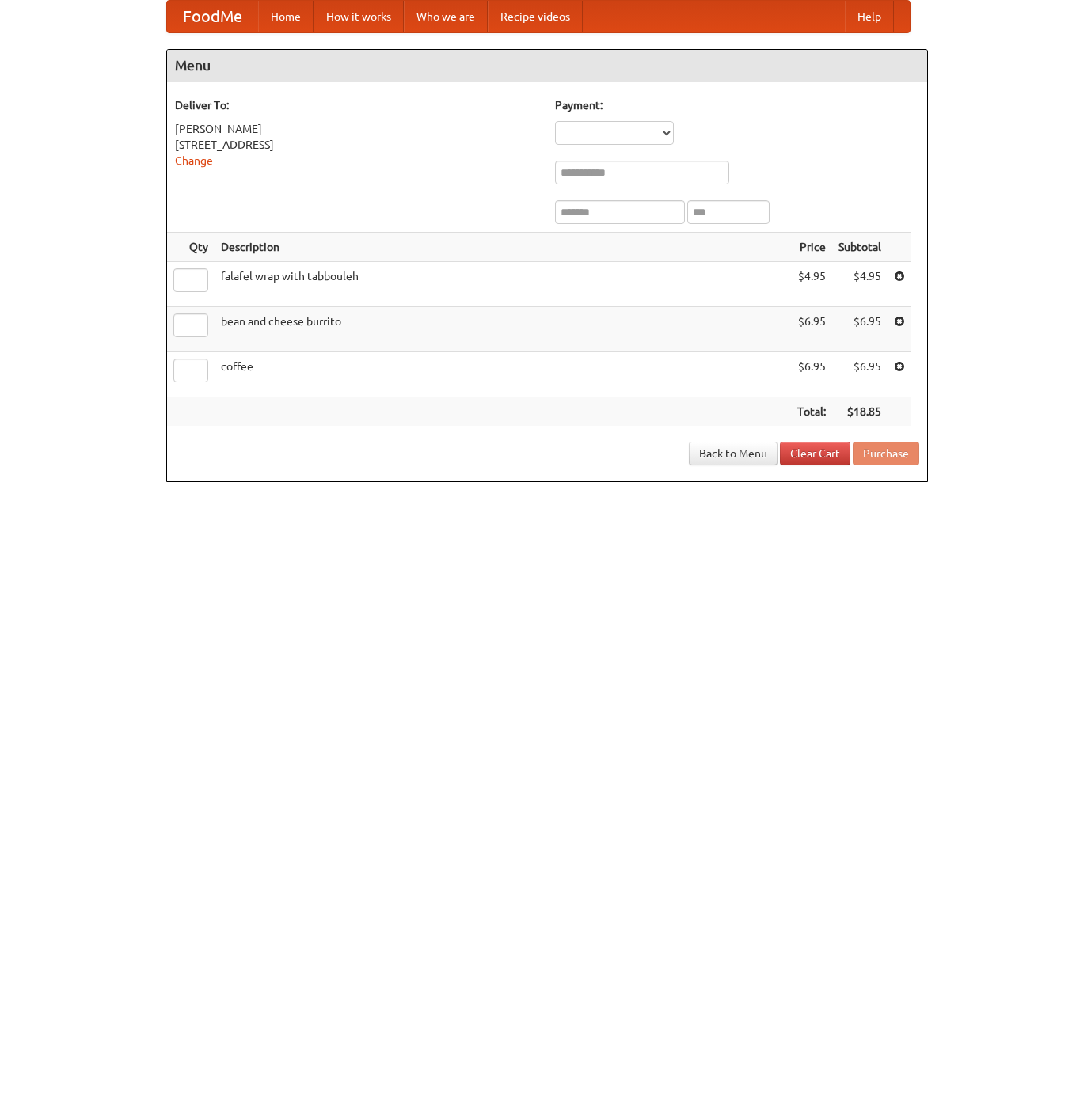 The image size is (1076, 1120). Describe the element at coordinates (812, 247) in the screenshot. I see `th: Price` at that location.